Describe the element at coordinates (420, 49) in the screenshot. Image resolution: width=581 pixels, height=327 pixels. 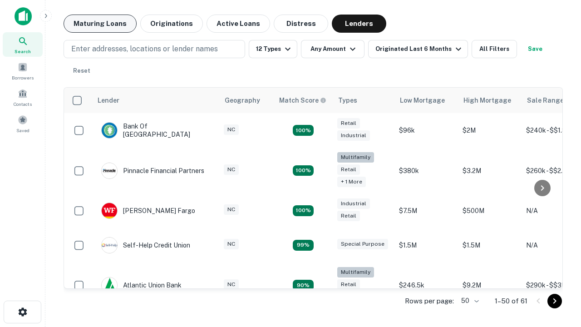
I see `div: Originated Last 6 Months` at that location.